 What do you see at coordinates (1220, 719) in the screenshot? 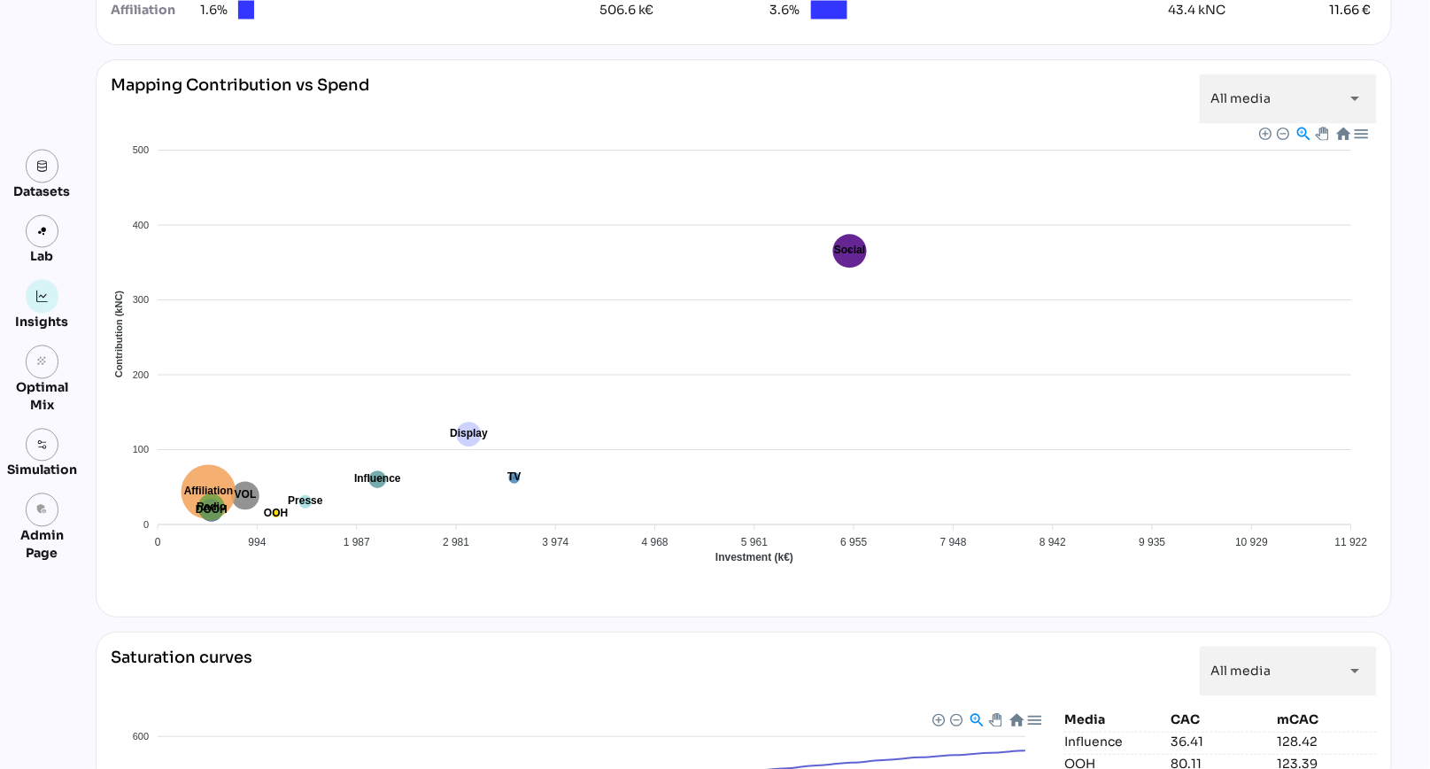
I see `div: CAC` at bounding box center [1220, 719].